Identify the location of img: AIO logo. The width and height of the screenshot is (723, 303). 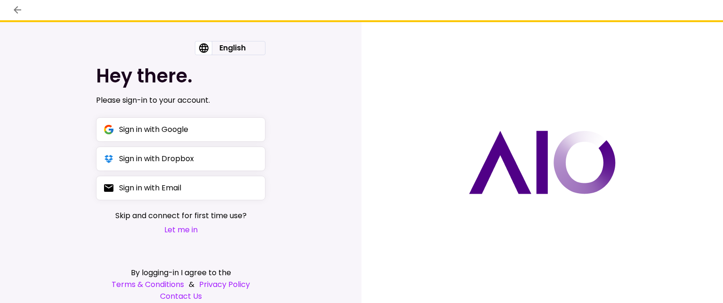
(542, 162).